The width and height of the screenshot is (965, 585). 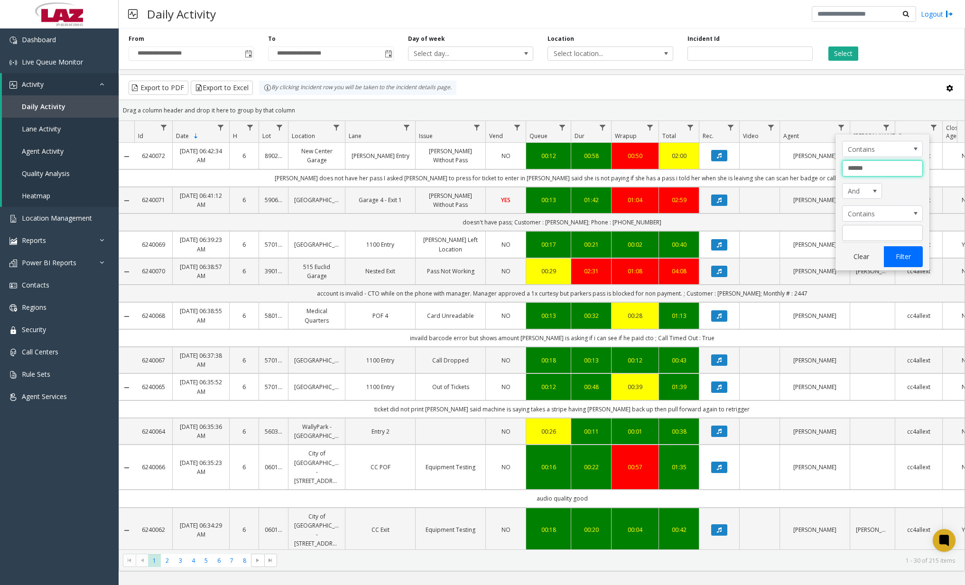 I want to click on a: 00:02, so click(x=635, y=244).